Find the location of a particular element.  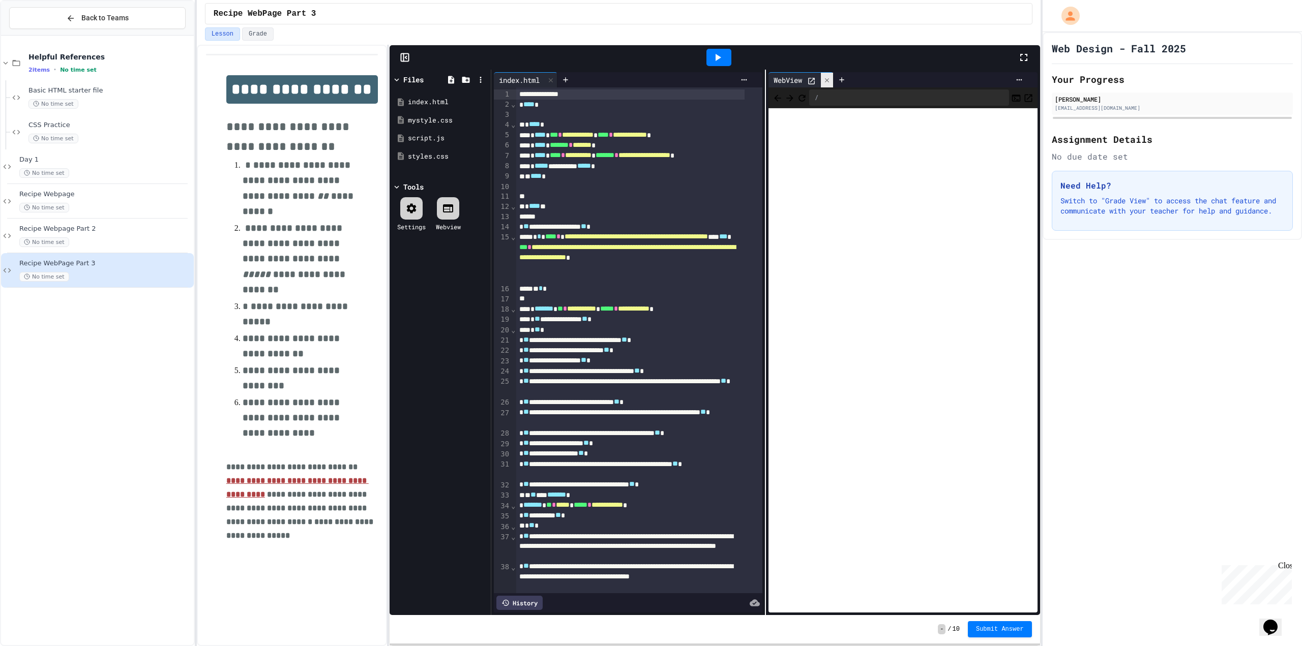

div: Webview is located at coordinates (448, 227).